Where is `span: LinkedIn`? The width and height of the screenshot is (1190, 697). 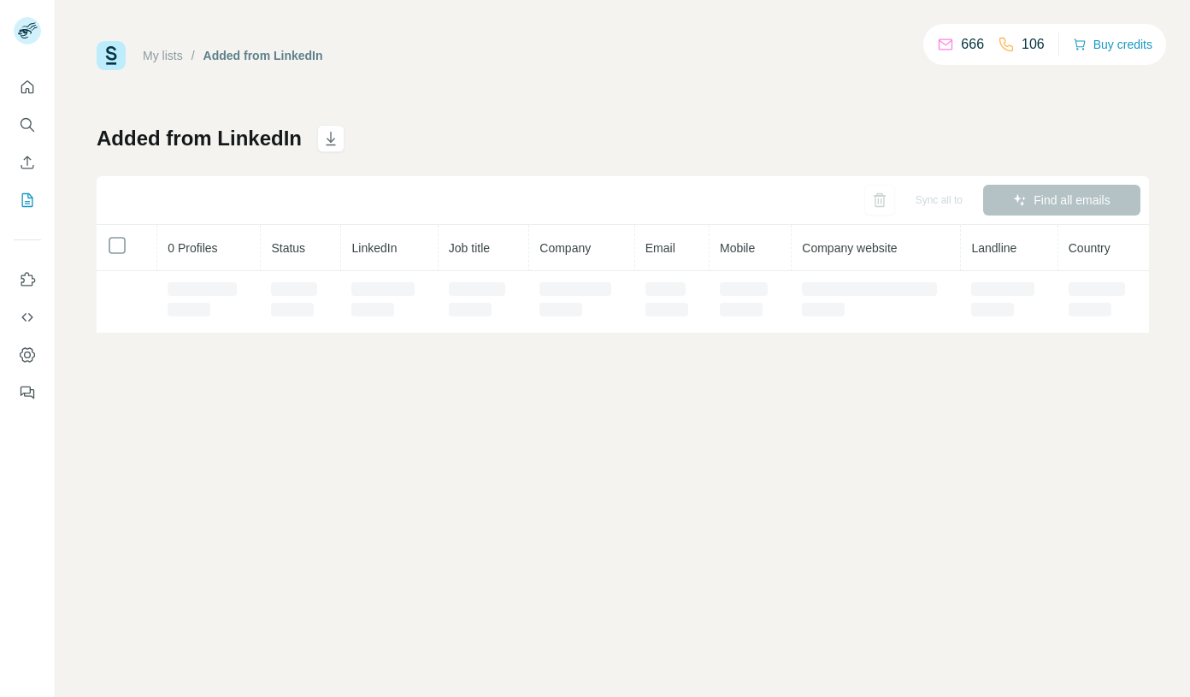
span: LinkedIn is located at coordinates (374, 248).